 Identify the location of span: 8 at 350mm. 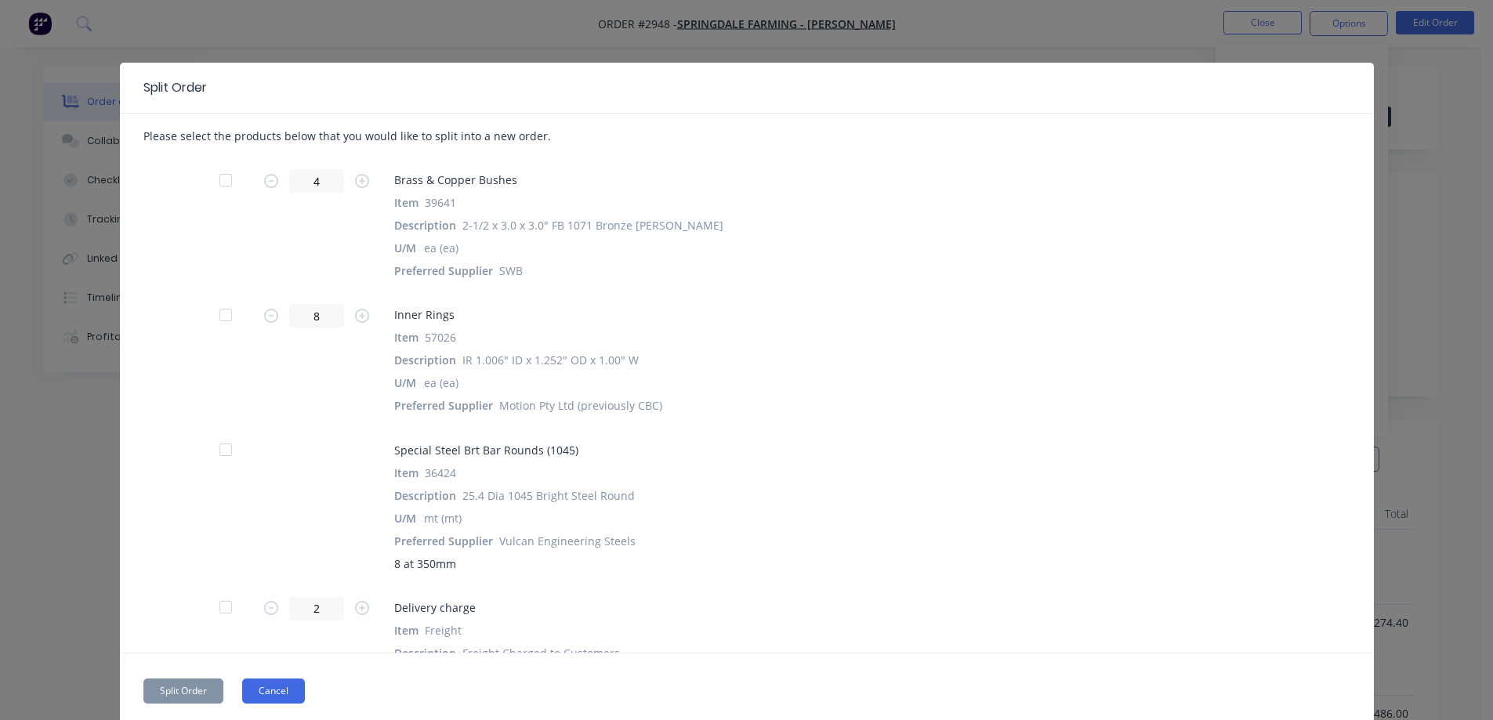
(425, 563).